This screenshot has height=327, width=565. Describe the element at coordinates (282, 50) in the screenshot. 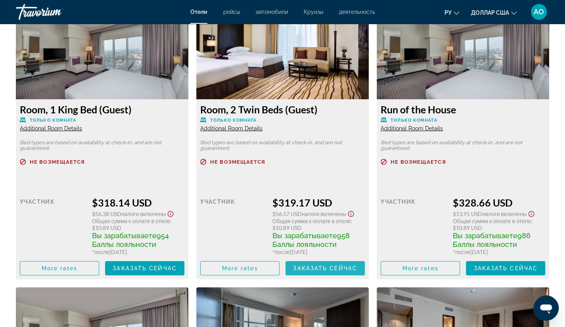

I see `img: 592048e0-27bb-4f62-8bbf-08aab23650a8.jpeg` at that location.